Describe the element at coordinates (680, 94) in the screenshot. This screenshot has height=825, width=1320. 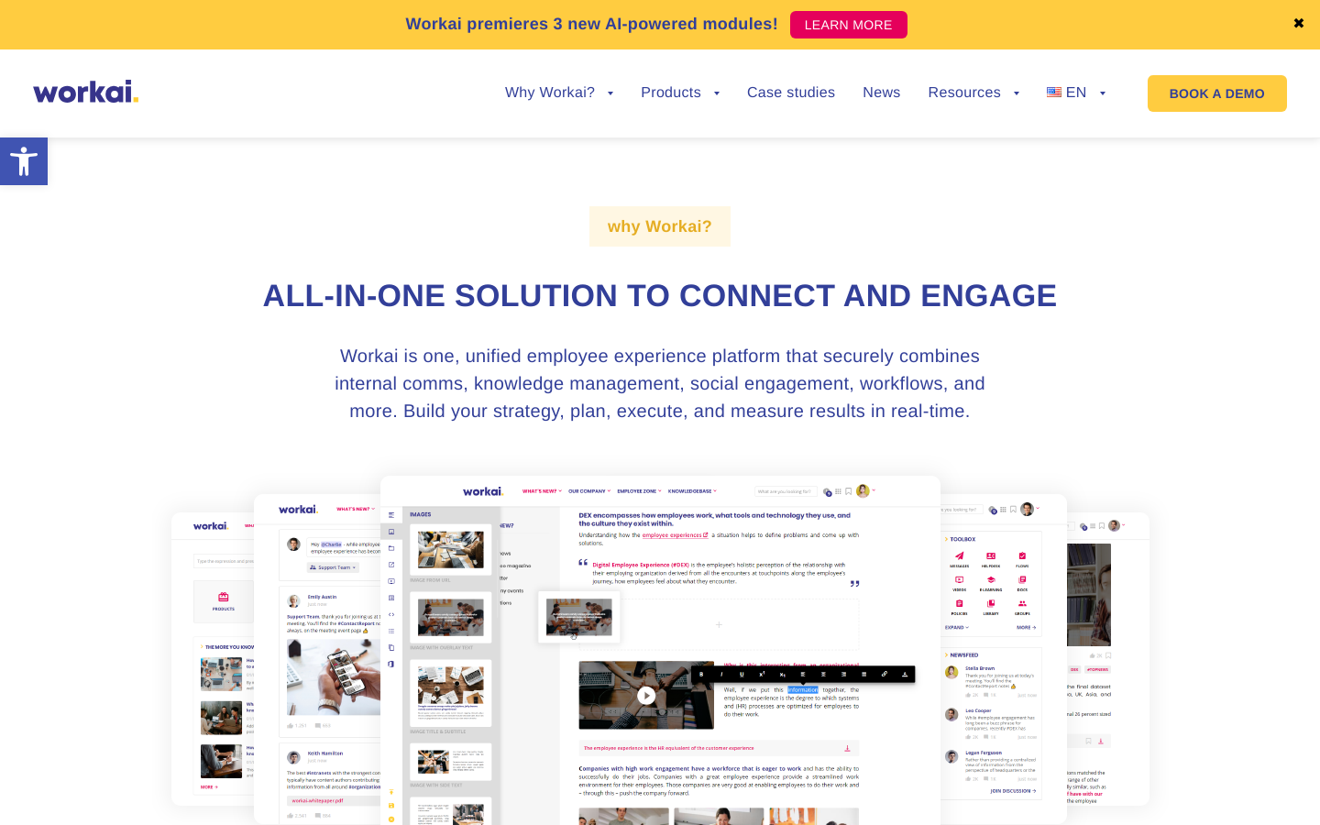
I see `a: Products` at that location.